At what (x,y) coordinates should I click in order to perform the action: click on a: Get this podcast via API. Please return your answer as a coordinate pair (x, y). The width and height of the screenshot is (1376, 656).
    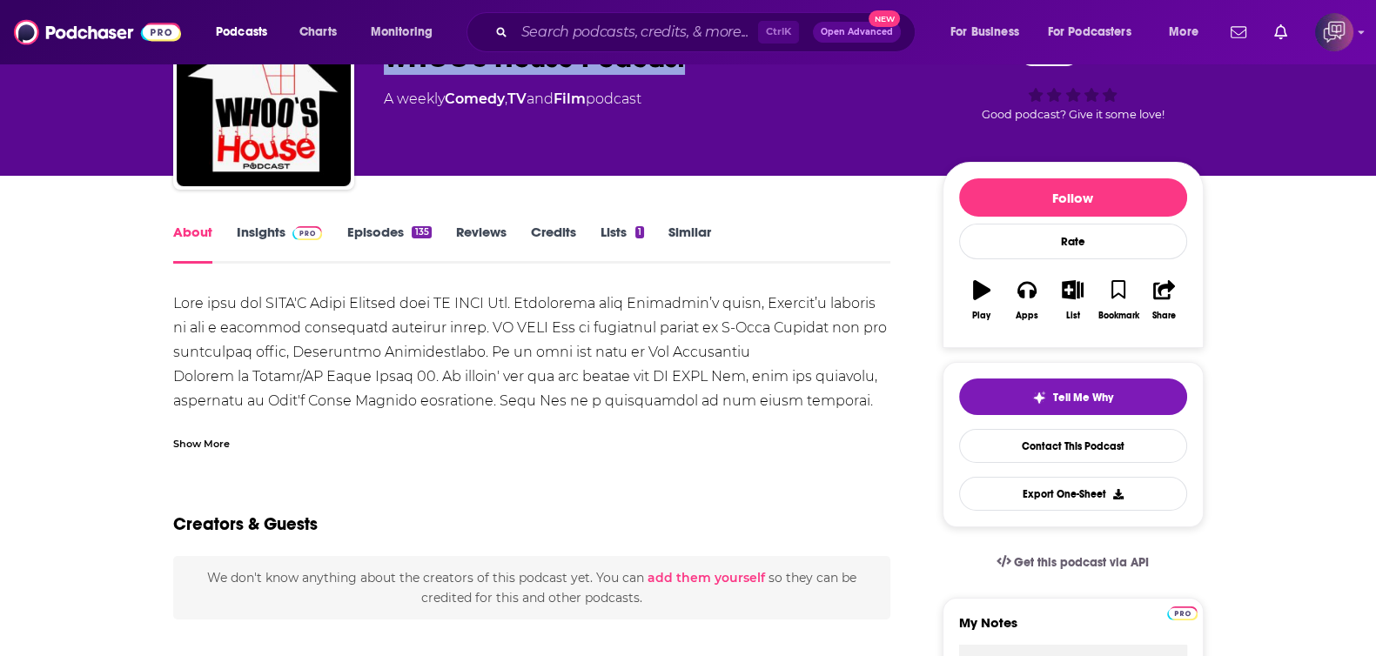
    Looking at the image, I should click on (1073, 562).